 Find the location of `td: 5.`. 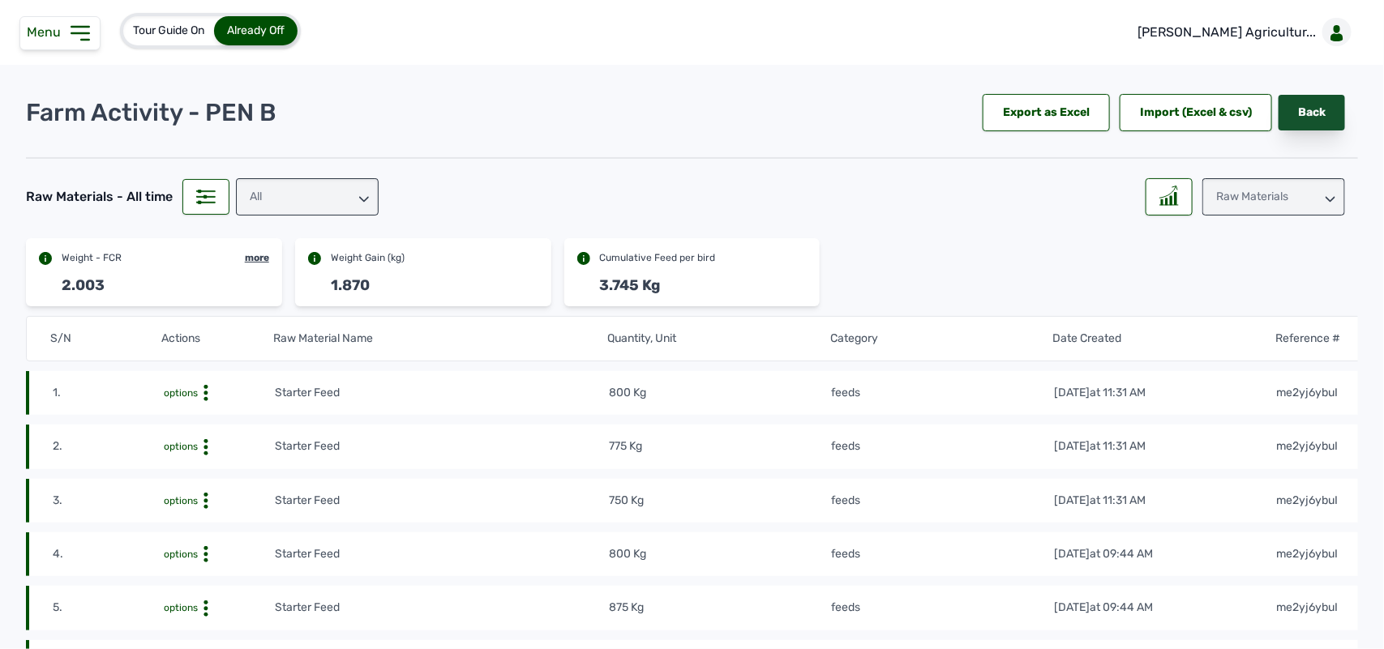

td: 5. is located at coordinates (107, 608).